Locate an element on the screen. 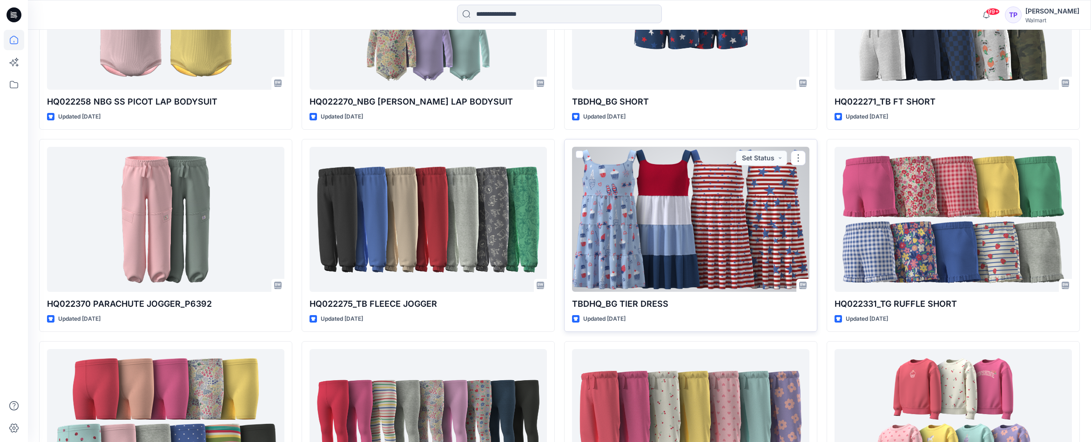  a: HQ022370 PARACHUTE JOGGER_P6392 is located at coordinates (166, 220).